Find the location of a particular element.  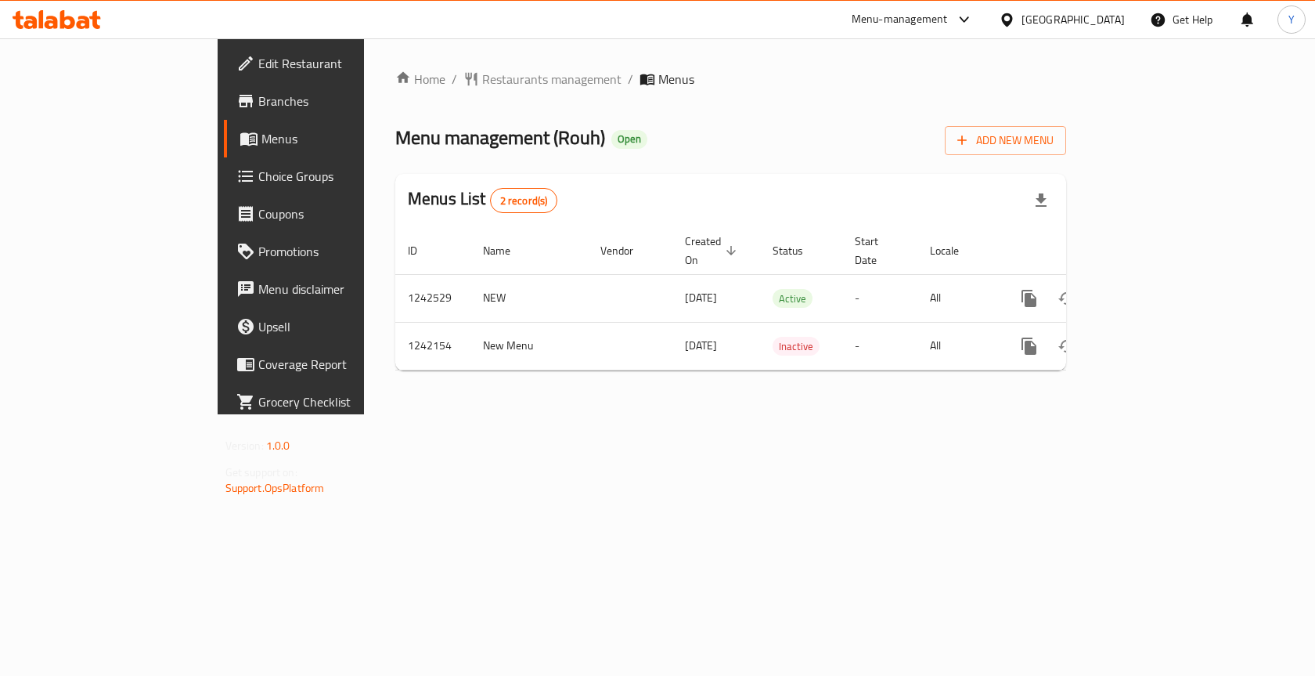

td: New Menu is located at coordinates (529, 345).